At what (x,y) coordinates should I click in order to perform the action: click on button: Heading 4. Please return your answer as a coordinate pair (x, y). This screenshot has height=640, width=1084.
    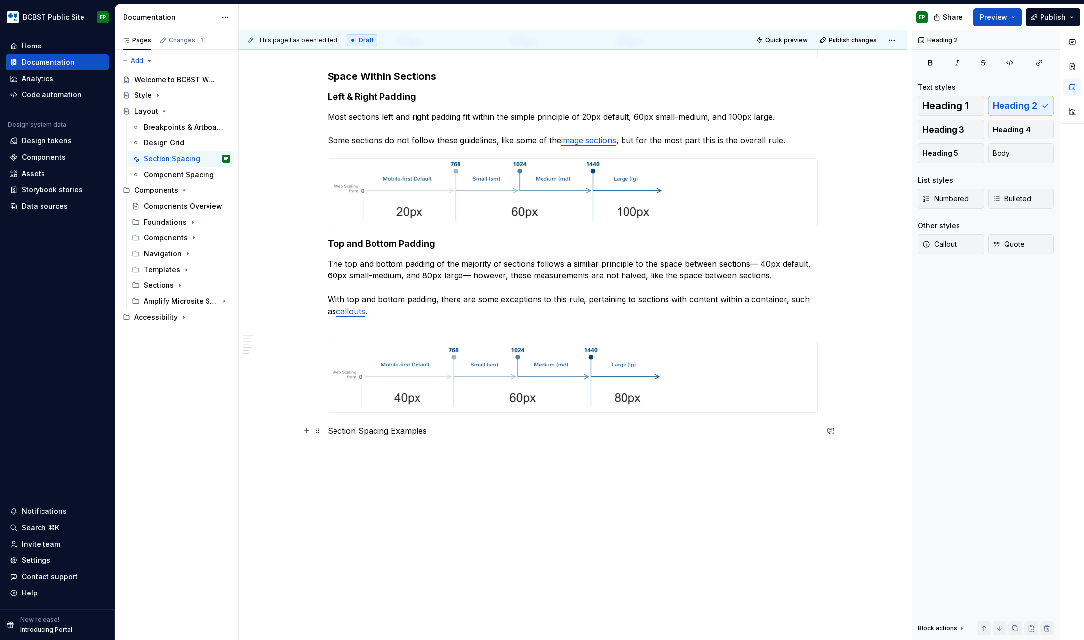
    Looking at the image, I should click on (1022, 129).